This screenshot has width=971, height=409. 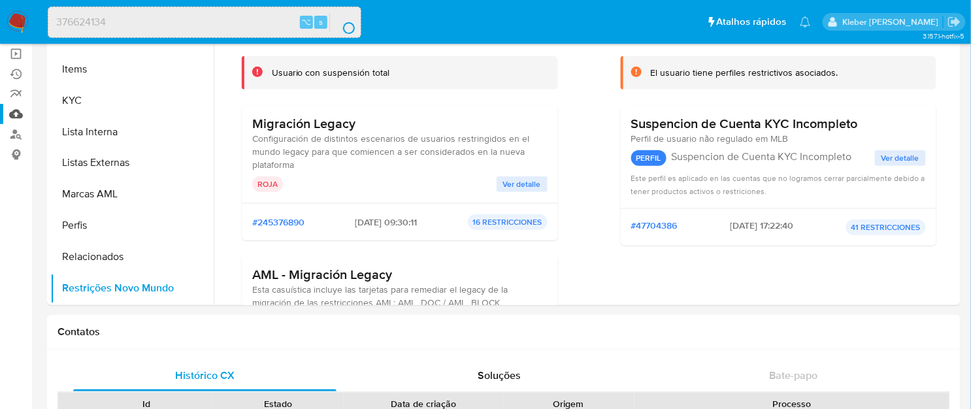 I want to click on button: Restrições Novo Mundo, so click(x=132, y=289).